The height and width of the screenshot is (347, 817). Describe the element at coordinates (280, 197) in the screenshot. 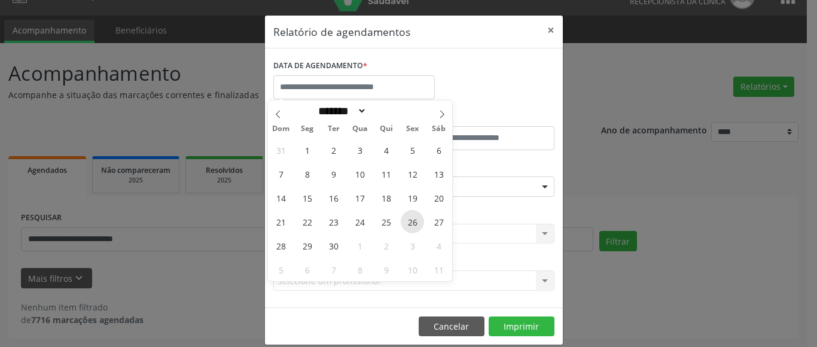

I see `span: Setembro 14, 2025` at that location.